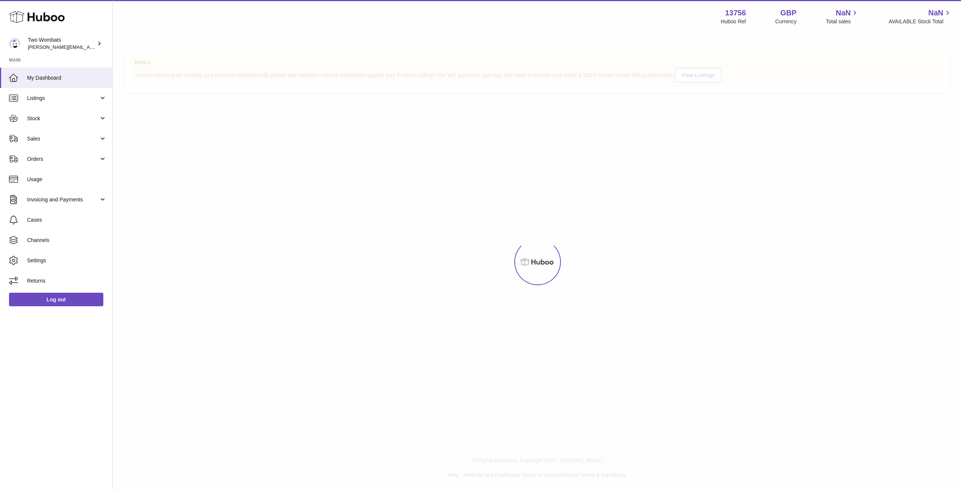  I want to click on span: Total sales, so click(843, 21).